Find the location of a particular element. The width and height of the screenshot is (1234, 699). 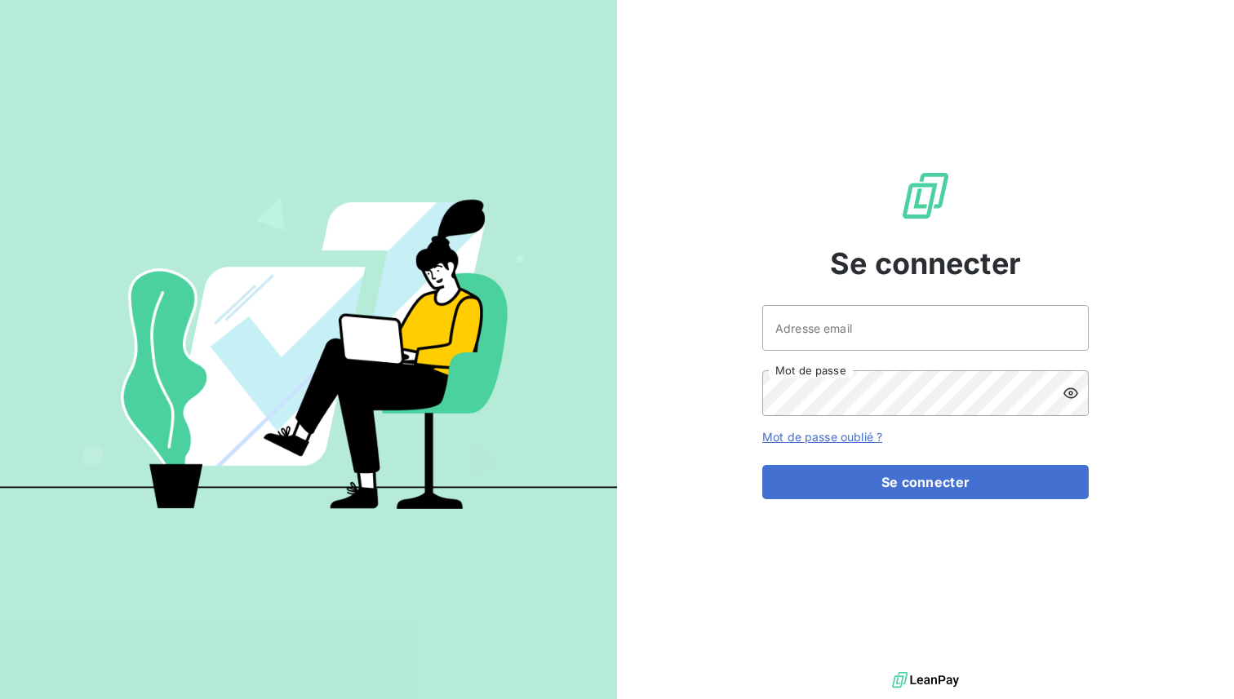

img: Logo LeanPay is located at coordinates (925, 196).